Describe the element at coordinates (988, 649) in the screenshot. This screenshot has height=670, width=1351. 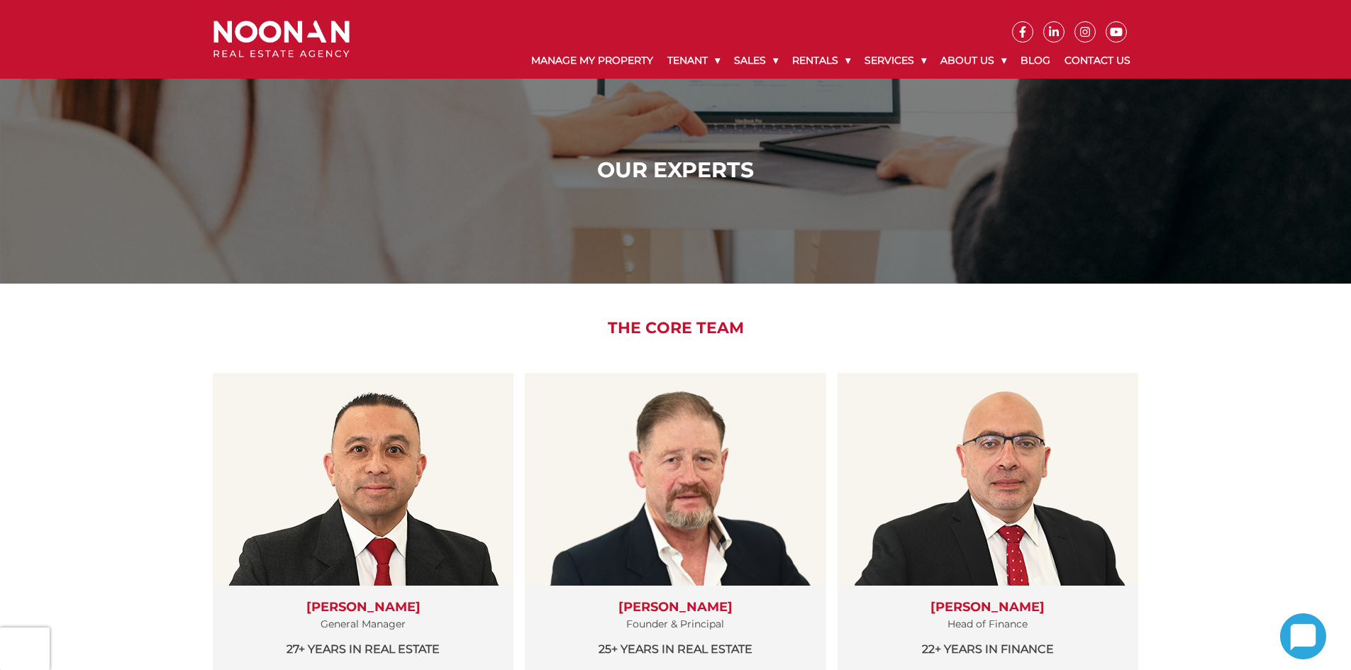
I see `p: 22+ years in Finance` at that location.